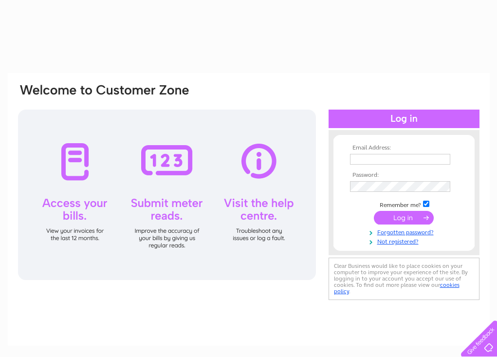 This screenshot has width=497, height=357. Describe the element at coordinates (397, 288) in the screenshot. I see `a: cookies policy` at that location.